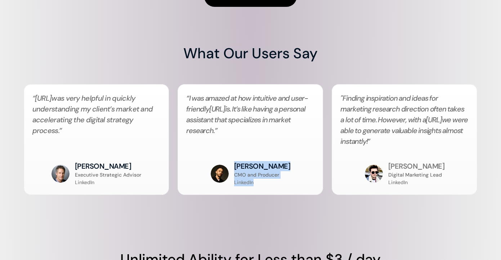 Image resolution: width=501 pixels, height=260 pixels. I want to click on p: Executive Strategic Advisor, so click(108, 175).